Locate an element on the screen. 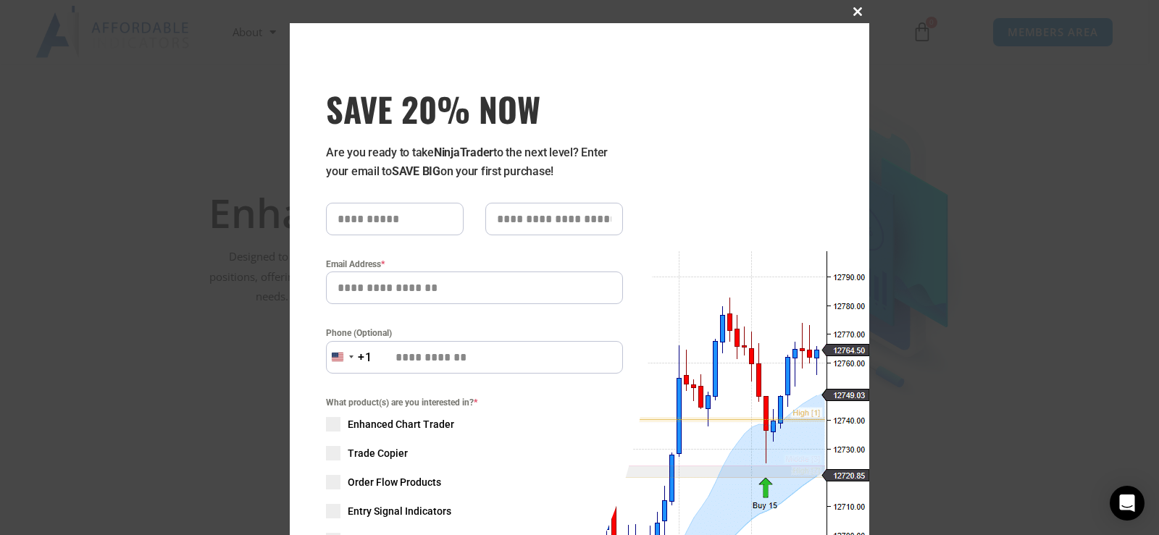 Image resolution: width=1159 pixels, height=535 pixels. label: Entry Signal Indicators is located at coordinates (474, 511).